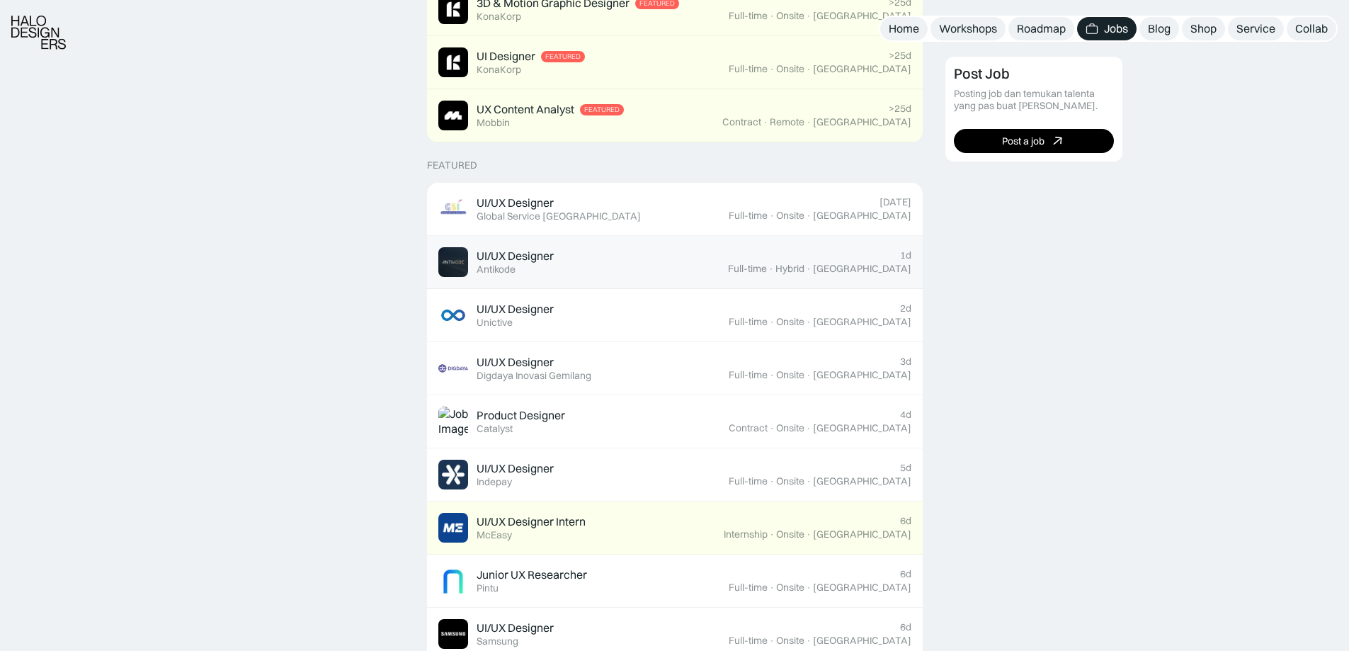 The image size is (1349, 651). Describe the element at coordinates (981, 74) in the screenshot. I see `div: Post Job` at that location.